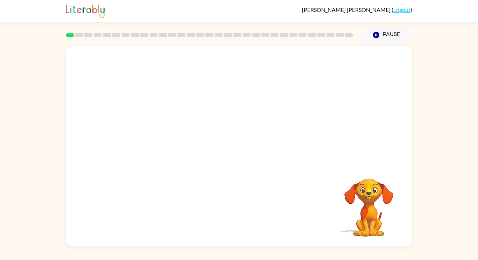  I want to click on button: Pause, so click(387, 35).